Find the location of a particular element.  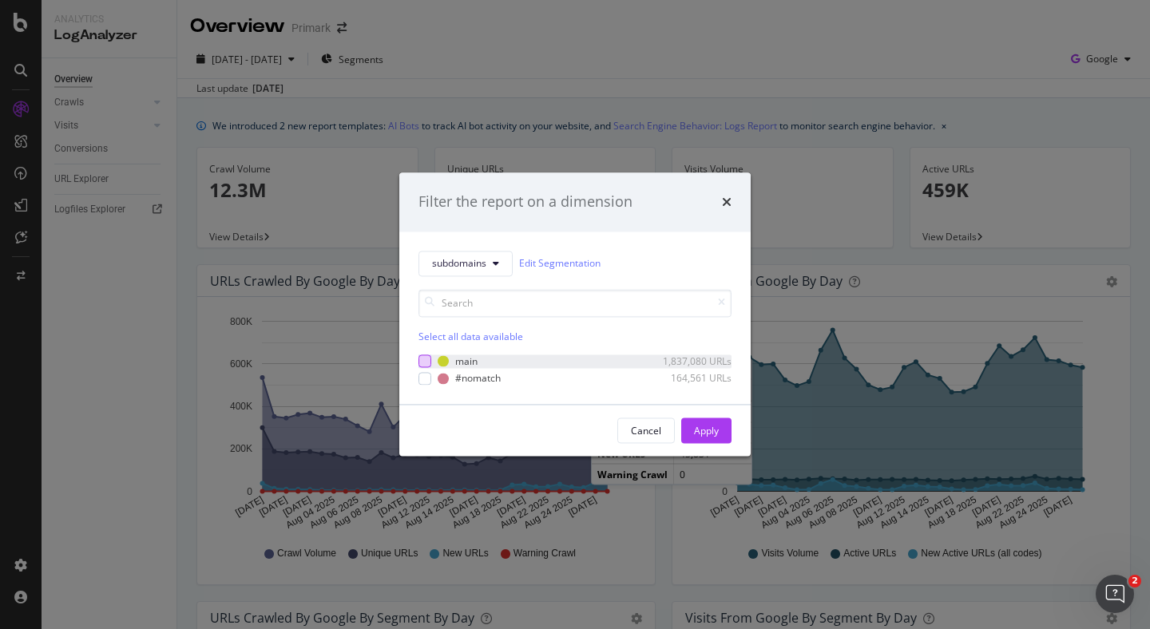

div: Cancel is located at coordinates (646, 430).